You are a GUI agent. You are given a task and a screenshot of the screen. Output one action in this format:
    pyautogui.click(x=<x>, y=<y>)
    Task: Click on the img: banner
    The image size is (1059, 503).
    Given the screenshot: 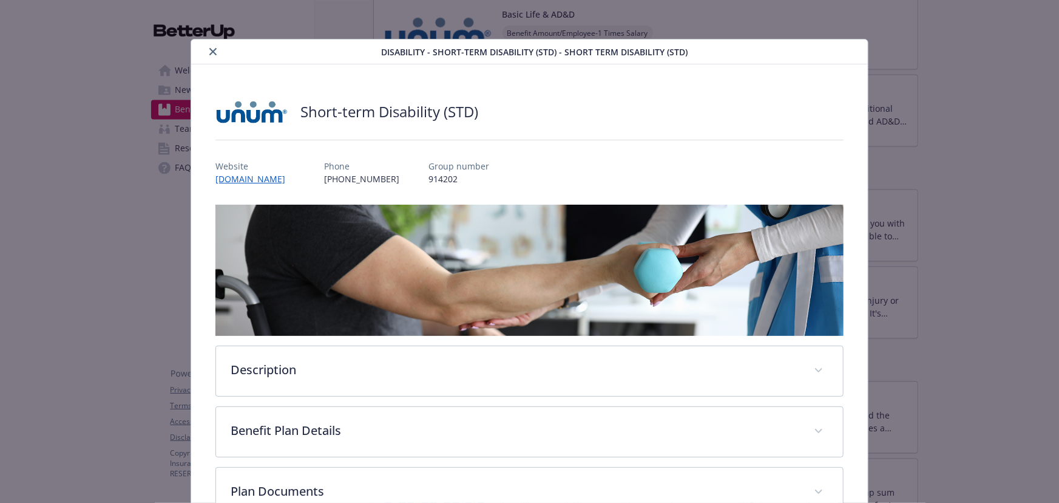 What is the action you would take?
    pyautogui.click(x=529, y=270)
    